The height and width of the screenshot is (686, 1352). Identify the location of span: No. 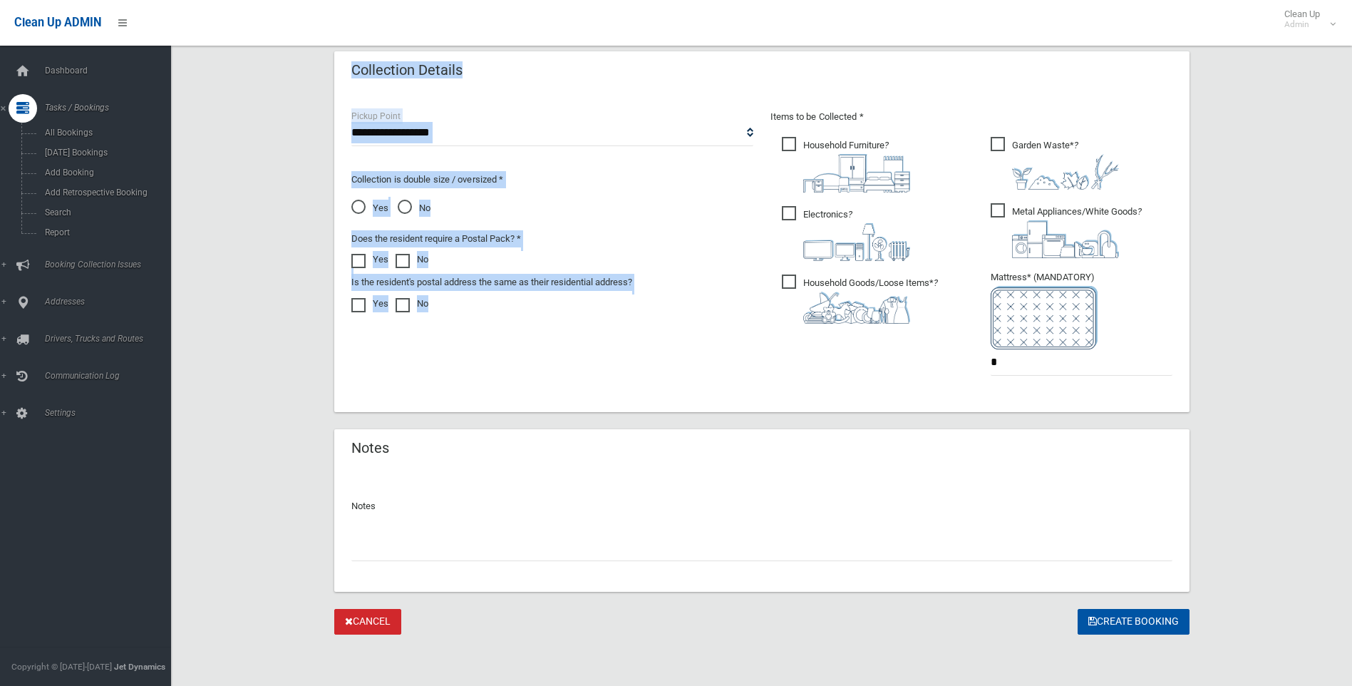
(414, 208).